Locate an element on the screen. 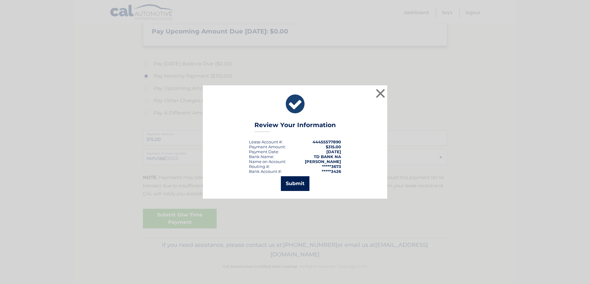  button: Submit is located at coordinates (295, 184).